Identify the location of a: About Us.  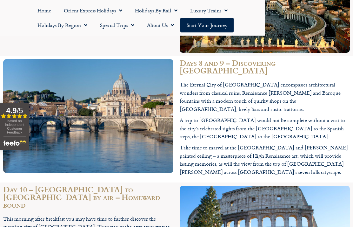
(161, 25).